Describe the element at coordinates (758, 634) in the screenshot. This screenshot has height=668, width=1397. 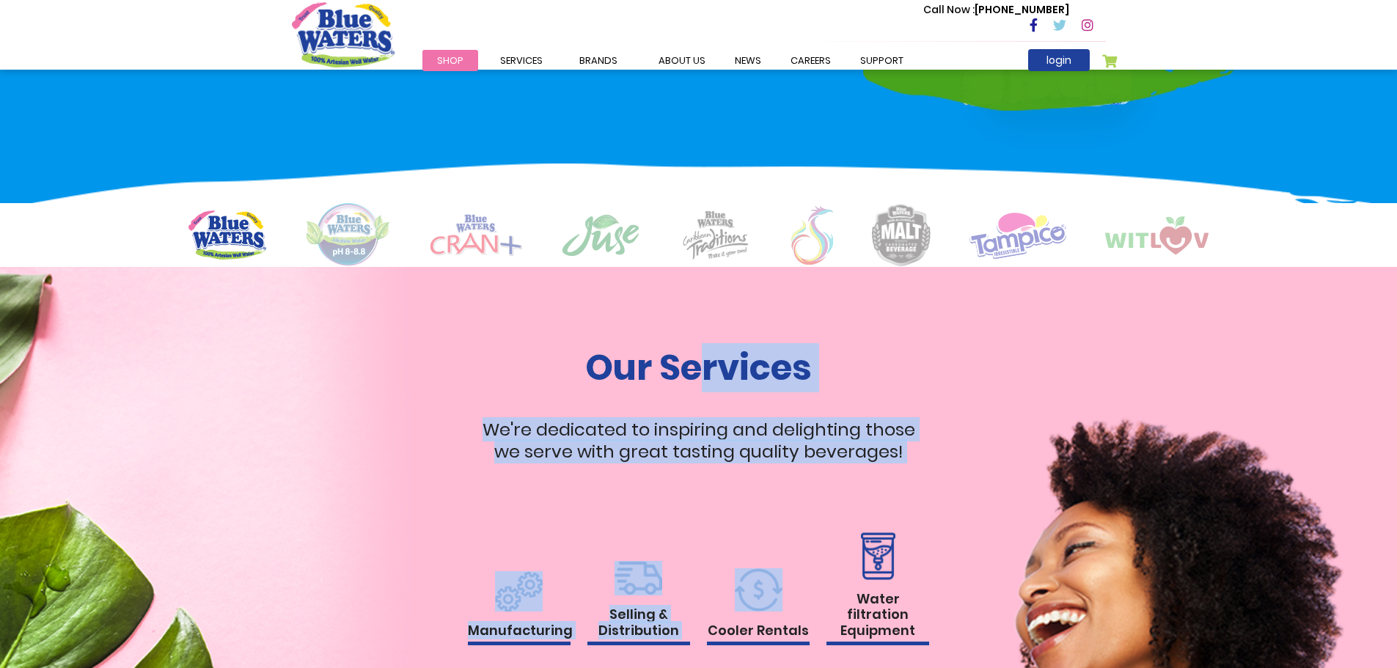
I see `h1: Cooler Rentals` at that location.